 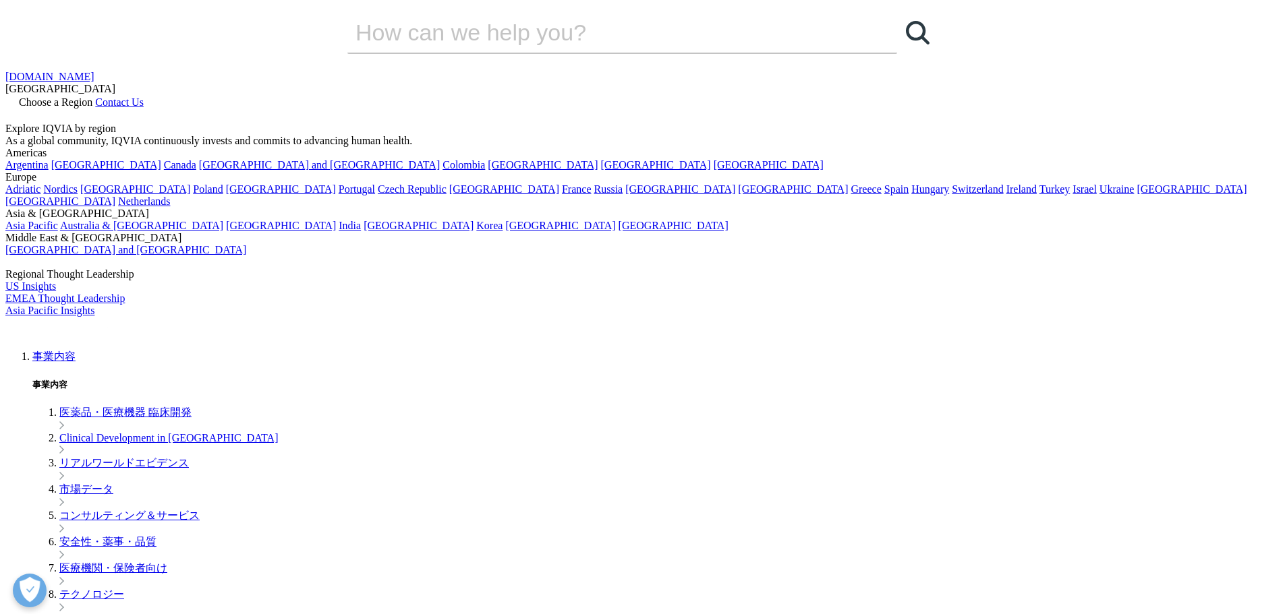 I want to click on a: France, so click(x=577, y=189).